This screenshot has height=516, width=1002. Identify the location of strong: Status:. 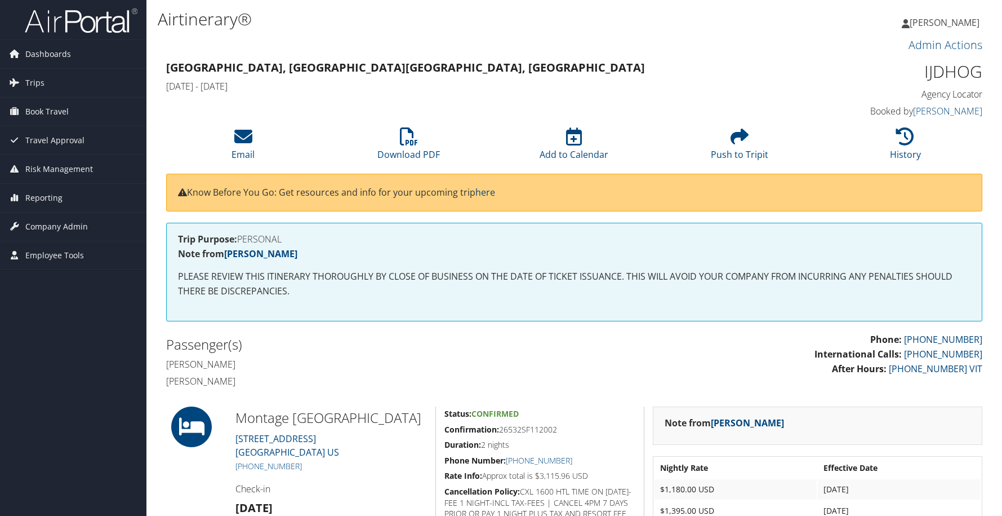
(458, 413).